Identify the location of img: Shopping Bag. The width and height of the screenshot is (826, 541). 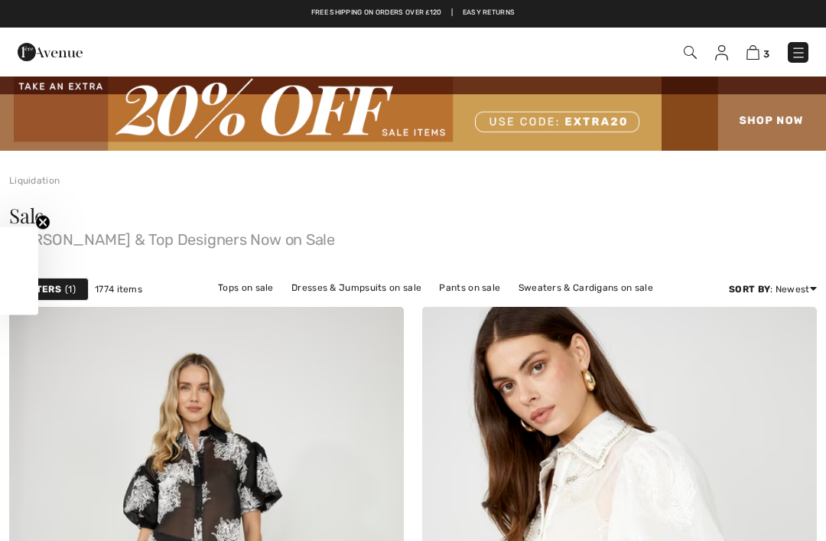
(753, 52).